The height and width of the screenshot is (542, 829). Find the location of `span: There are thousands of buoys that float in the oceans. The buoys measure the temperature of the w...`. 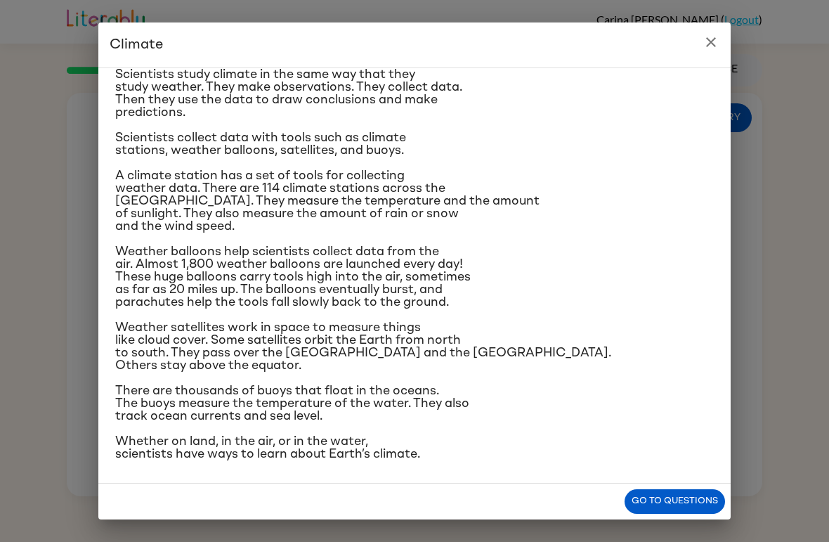

span: There are thousands of buoys that float in the oceans. The buoys measure the temperature of the w... is located at coordinates (292, 403).